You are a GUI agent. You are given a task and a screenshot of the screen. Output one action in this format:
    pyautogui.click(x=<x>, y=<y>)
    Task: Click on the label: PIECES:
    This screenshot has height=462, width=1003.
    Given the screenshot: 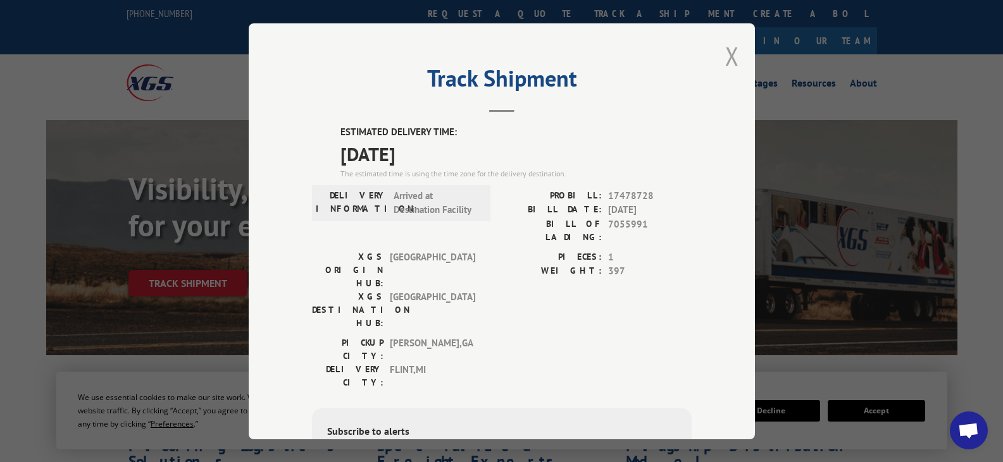 What is the action you would take?
    pyautogui.click(x=552, y=257)
    